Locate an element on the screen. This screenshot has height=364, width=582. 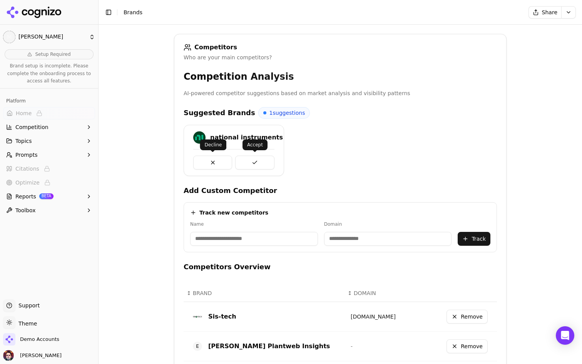
span: DOMAIN is located at coordinates (365, 293).